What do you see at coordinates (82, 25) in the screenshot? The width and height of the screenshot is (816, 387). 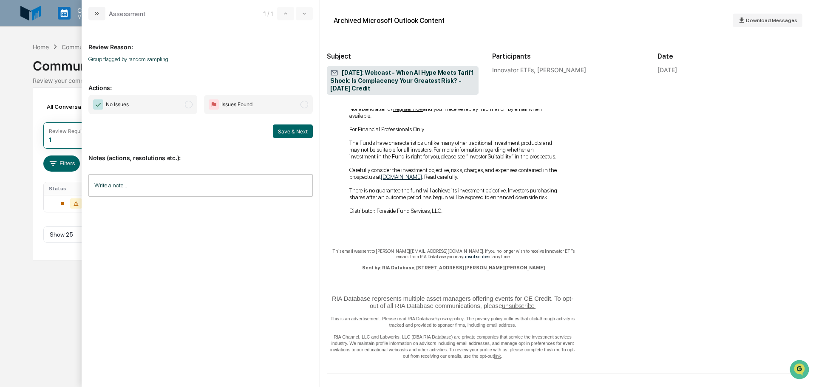 I see `p: How can we help?` at bounding box center [82, 25].